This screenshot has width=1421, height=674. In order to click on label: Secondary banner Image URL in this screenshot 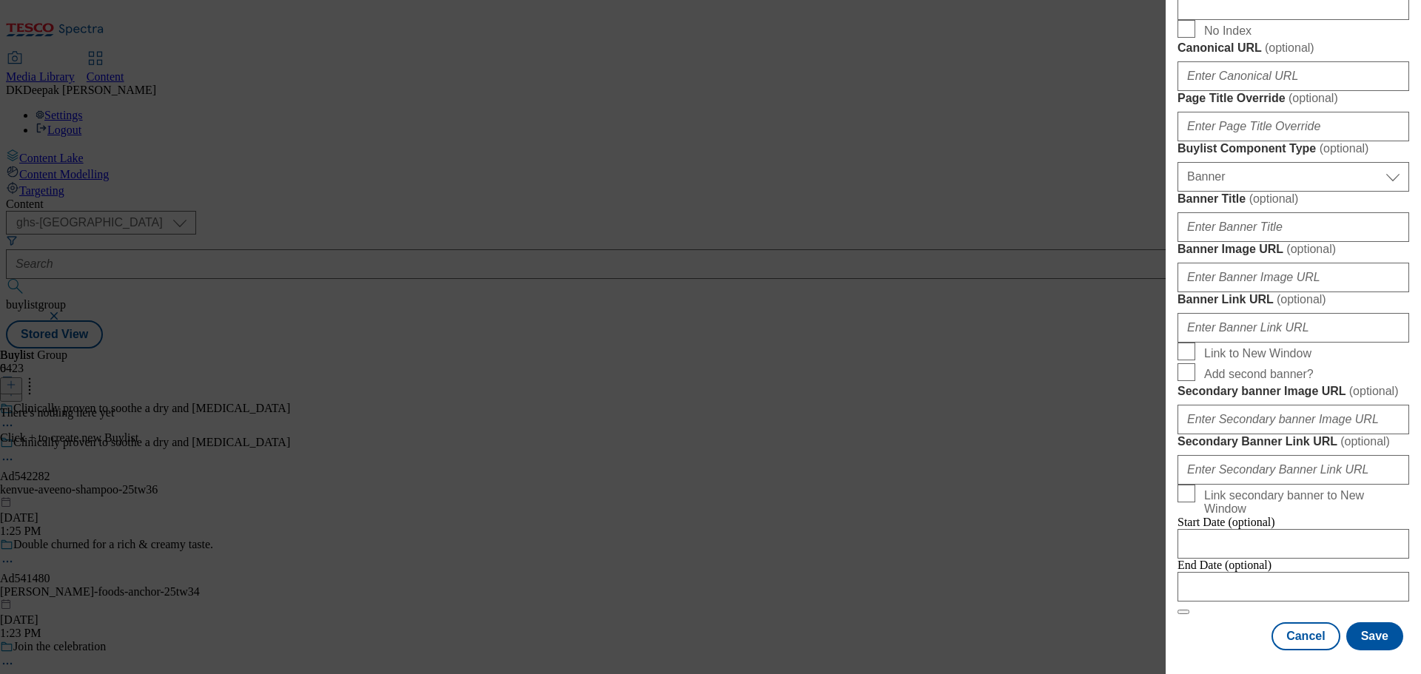, I will do `click(1293, 392)`.